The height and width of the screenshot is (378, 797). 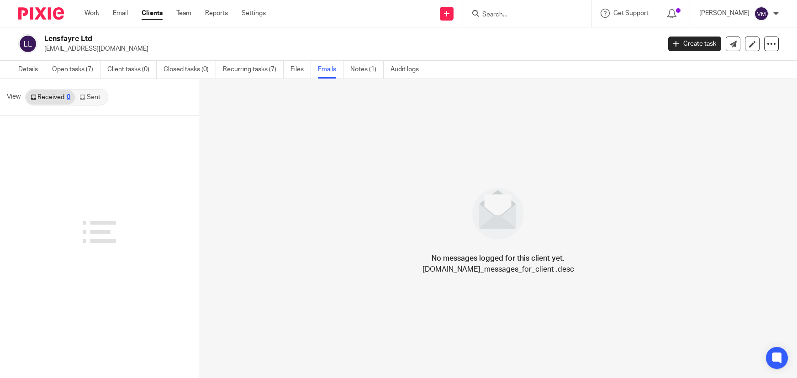 What do you see at coordinates (408, 69) in the screenshot?
I see `a: Audit logs` at bounding box center [408, 69].